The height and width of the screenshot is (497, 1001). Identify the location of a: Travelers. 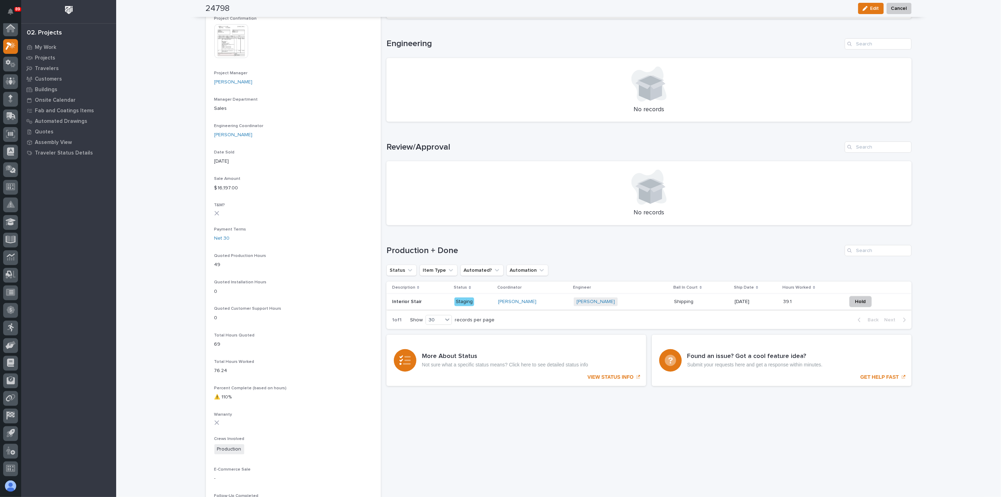
(69, 68).